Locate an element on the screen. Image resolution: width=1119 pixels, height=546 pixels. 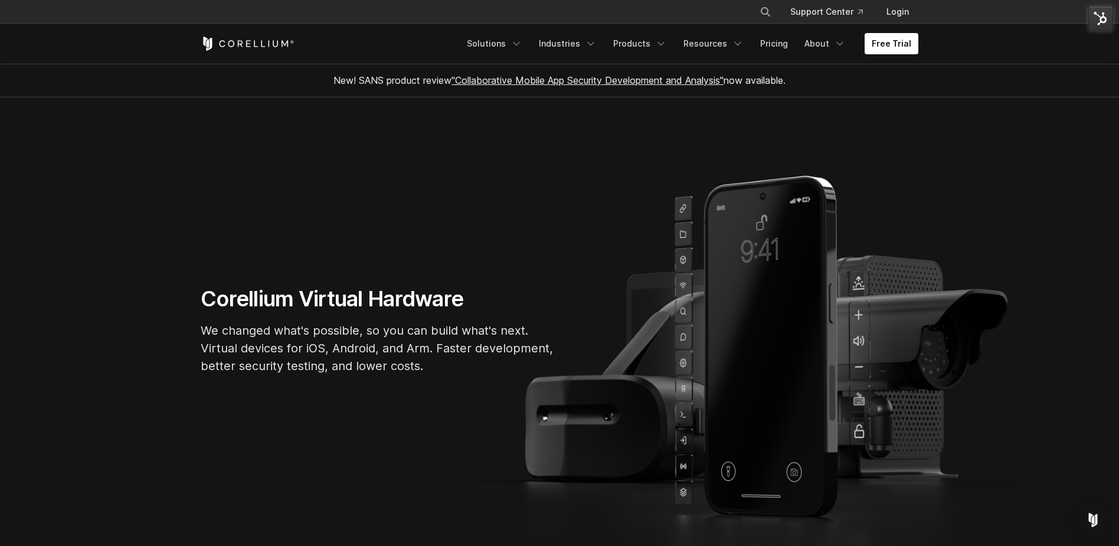
span: New! SANS product review now available. is located at coordinates (560, 80).